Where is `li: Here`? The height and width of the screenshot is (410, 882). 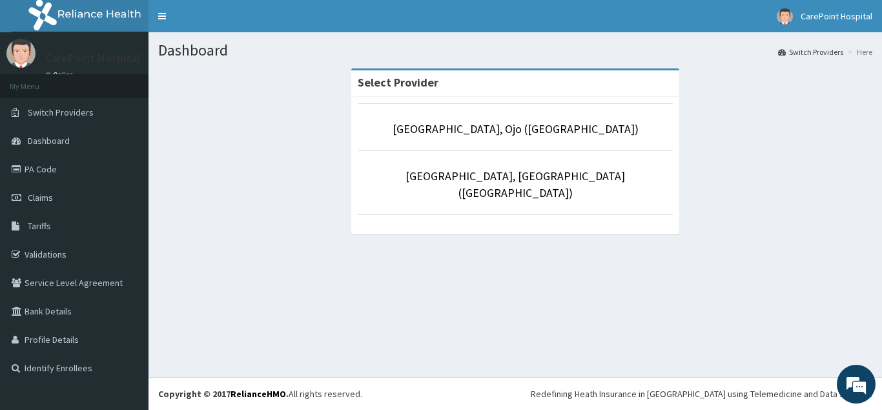 li: Here is located at coordinates (859, 52).